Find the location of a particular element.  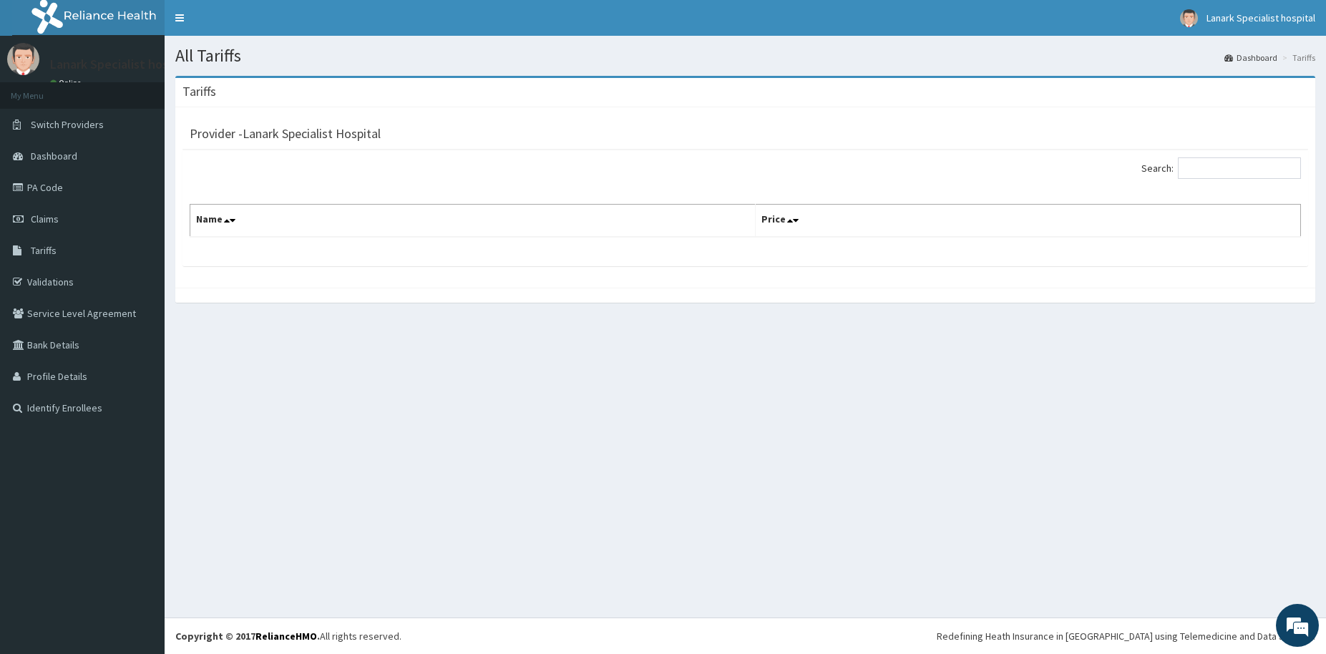

span: Lanark Specialist hospital is located at coordinates (1261, 18).